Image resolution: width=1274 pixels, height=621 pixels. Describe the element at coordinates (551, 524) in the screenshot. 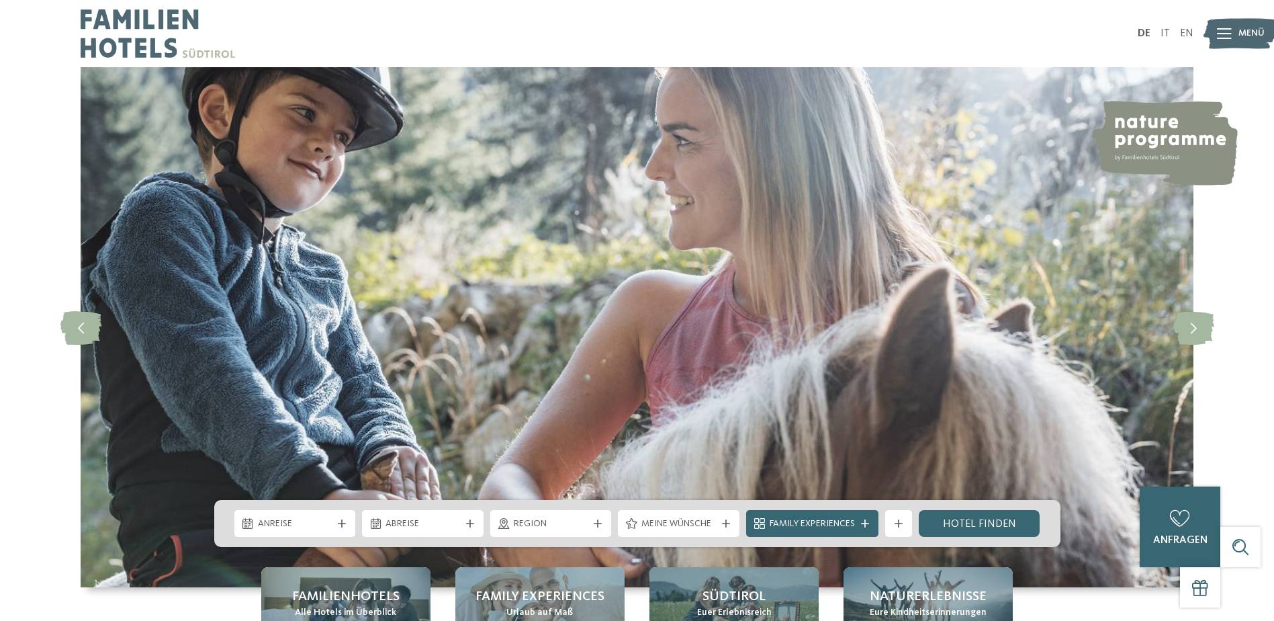

I see `span: Region` at that location.